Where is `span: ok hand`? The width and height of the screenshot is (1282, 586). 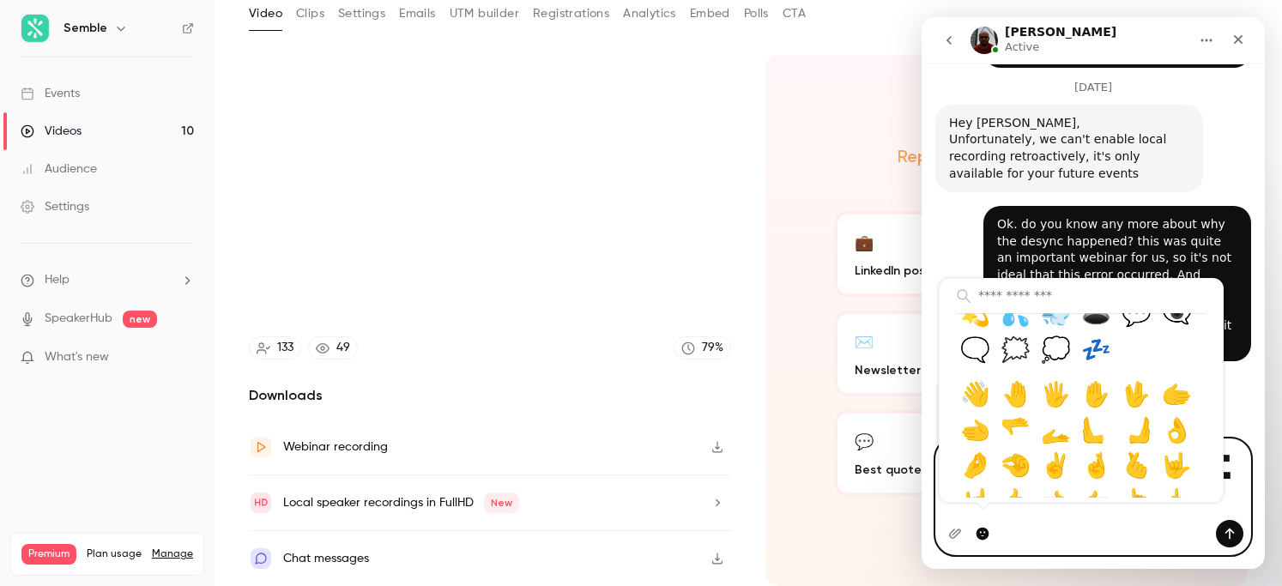 span: ok hand is located at coordinates (255, 414).